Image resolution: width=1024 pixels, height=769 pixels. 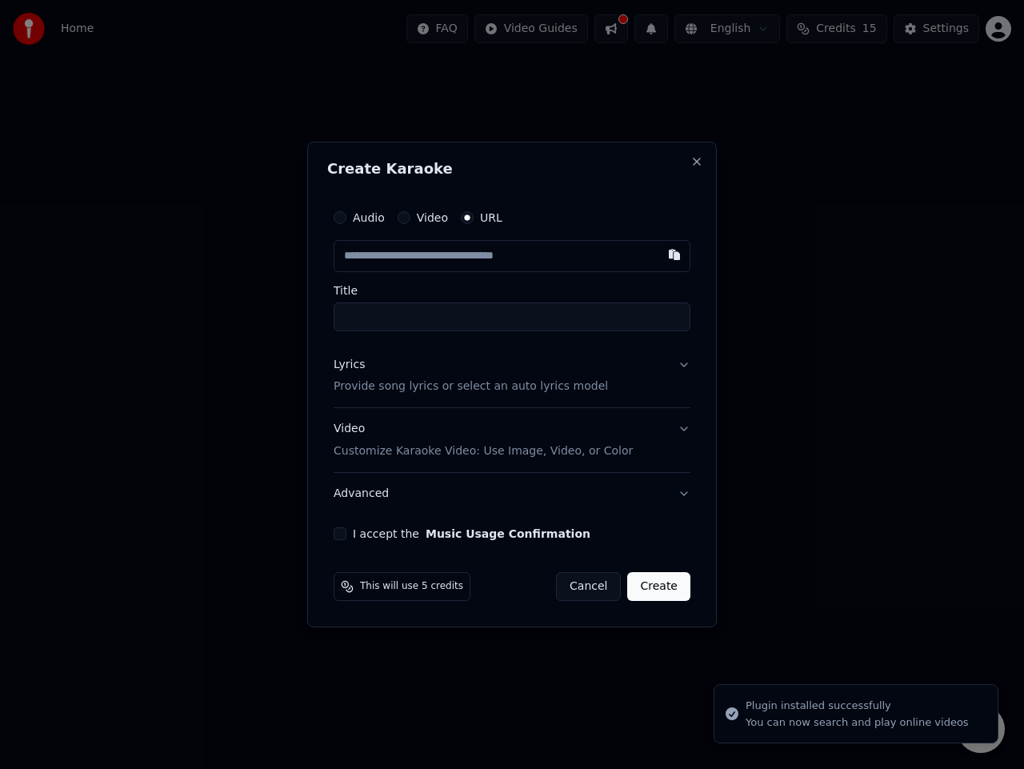 I want to click on label: I accept the, so click(x=471, y=533).